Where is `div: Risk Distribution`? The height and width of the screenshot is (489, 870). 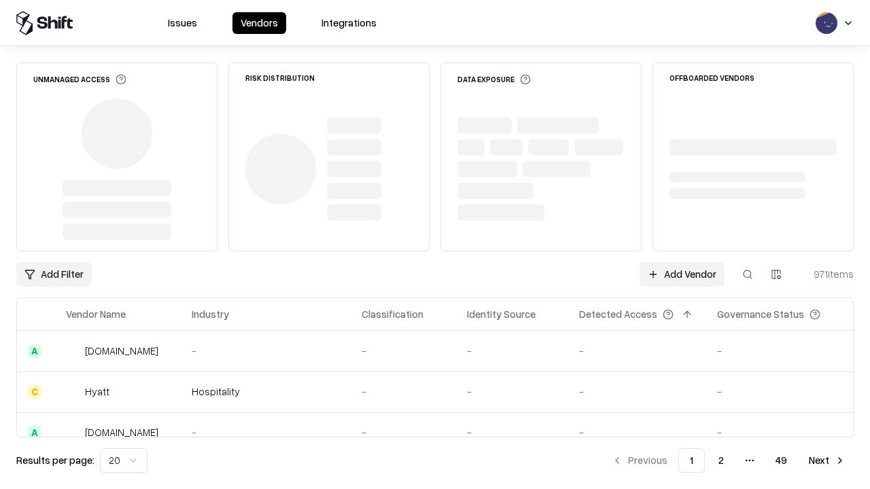 div: Risk Distribution is located at coordinates (280, 77).